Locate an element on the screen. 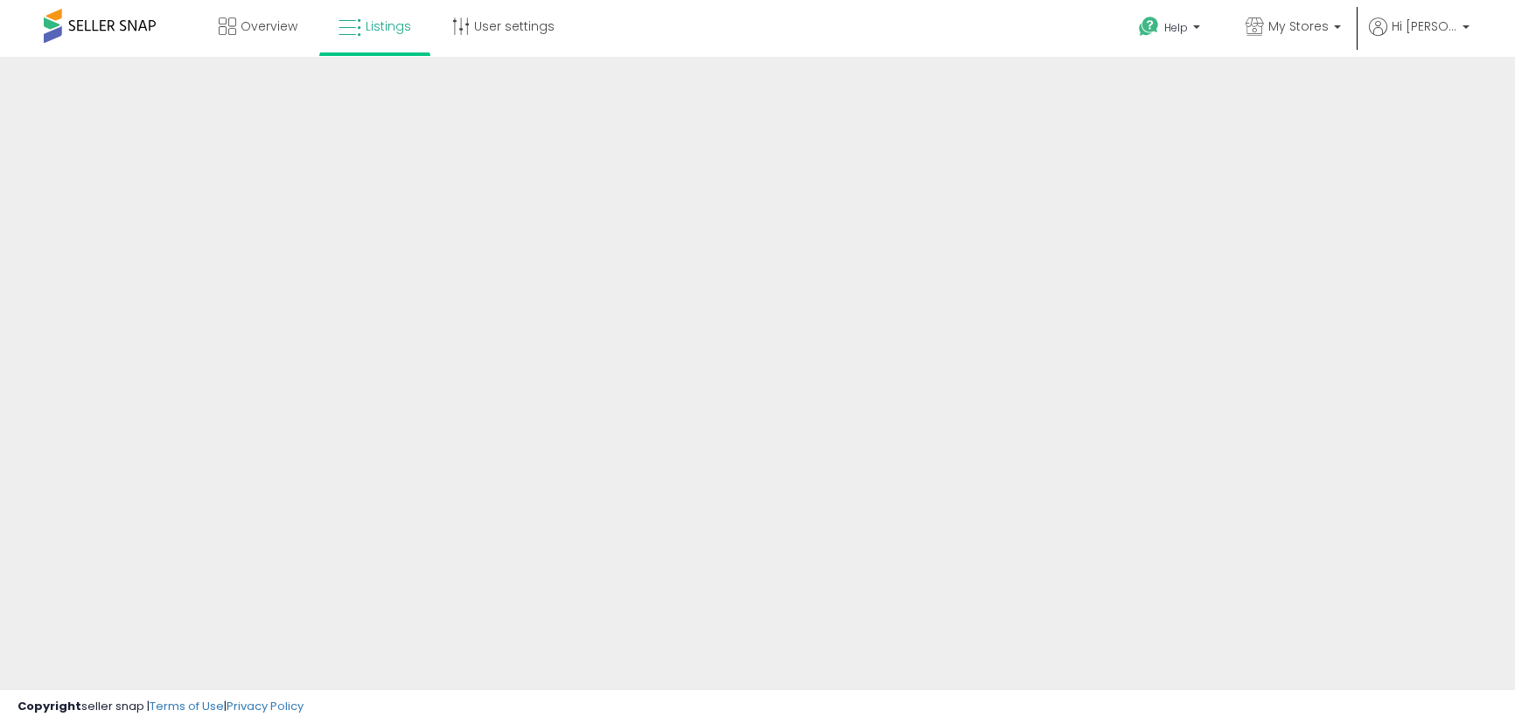 The image size is (1515, 724). span: Help is located at coordinates (1176, 27).